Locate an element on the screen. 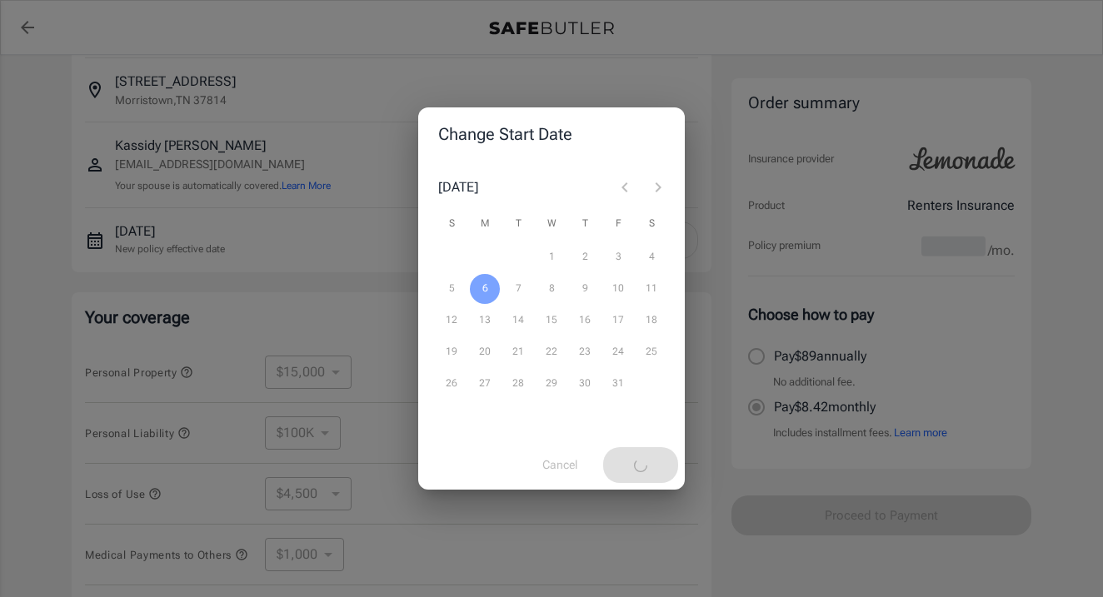 The height and width of the screenshot is (597, 1103). span: Tuesday is located at coordinates (518, 224).